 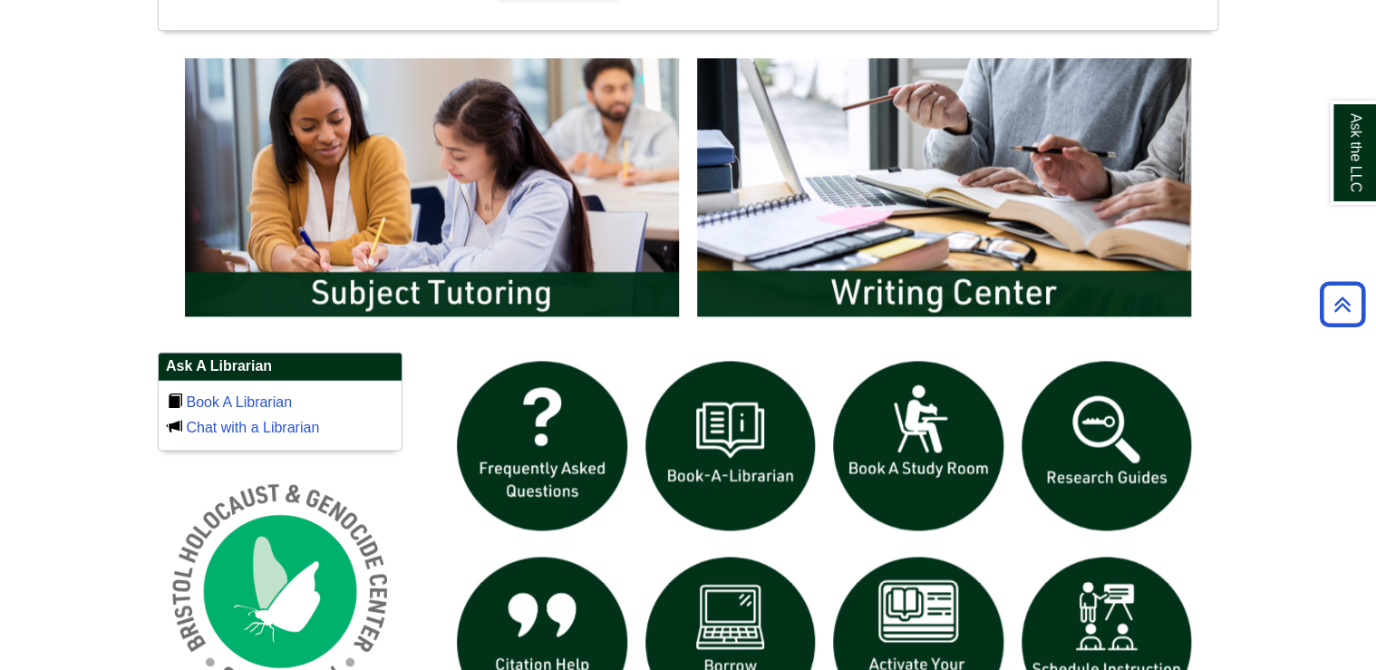 I want to click on div: slideshow, so click(x=688, y=190).